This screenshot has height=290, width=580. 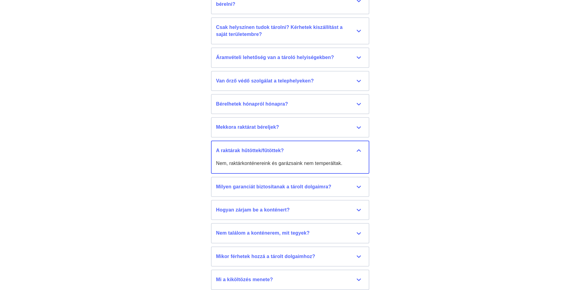 I want to click on div: Hogyan zárjam be a konténert?, so click(x=290, y=210).